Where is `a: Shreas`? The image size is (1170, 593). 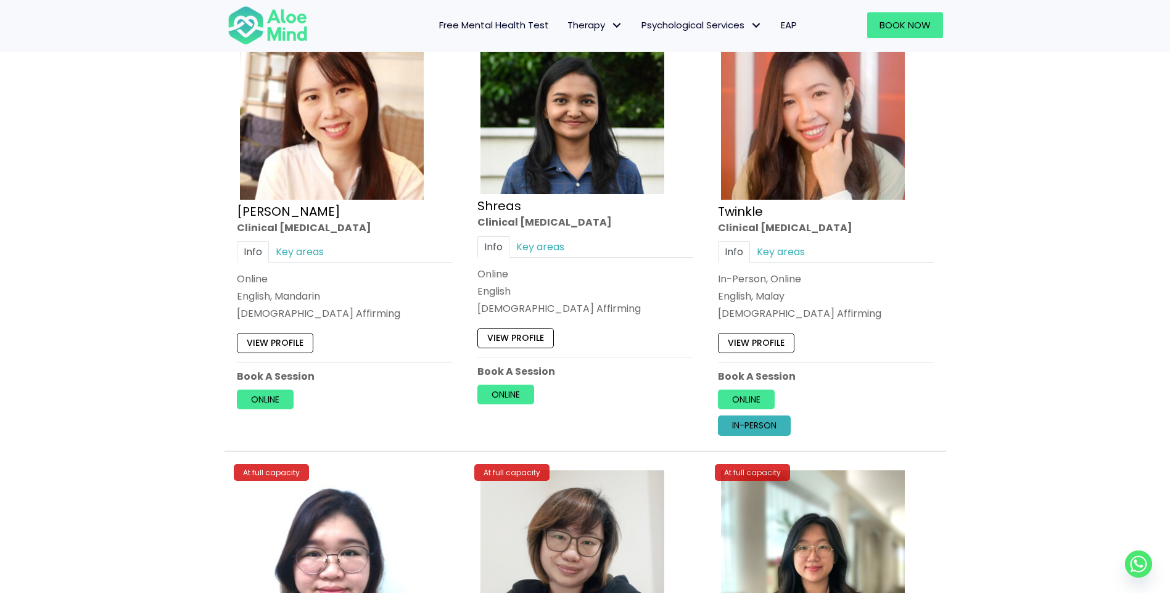 a: Shreas is located at coordinates (499, 206).